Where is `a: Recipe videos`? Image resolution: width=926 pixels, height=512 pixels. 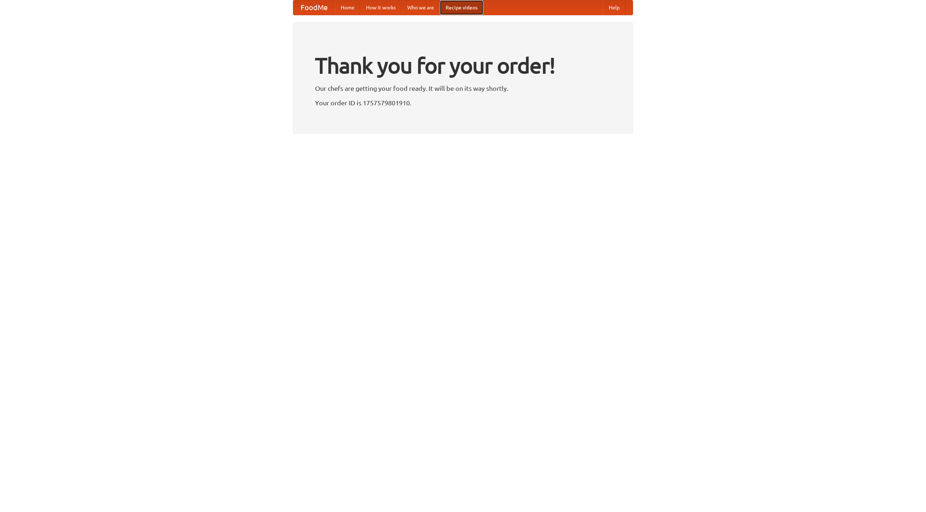
a: Recipe videos is located at coordinates (461, 8).